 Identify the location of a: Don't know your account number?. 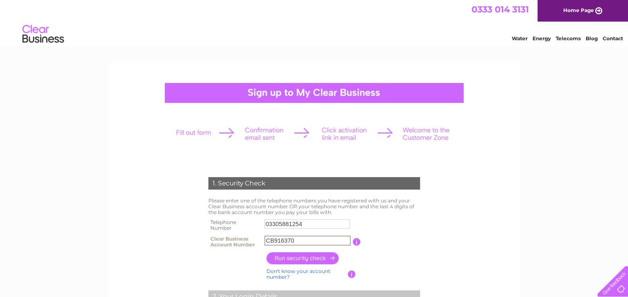
(298, 274).